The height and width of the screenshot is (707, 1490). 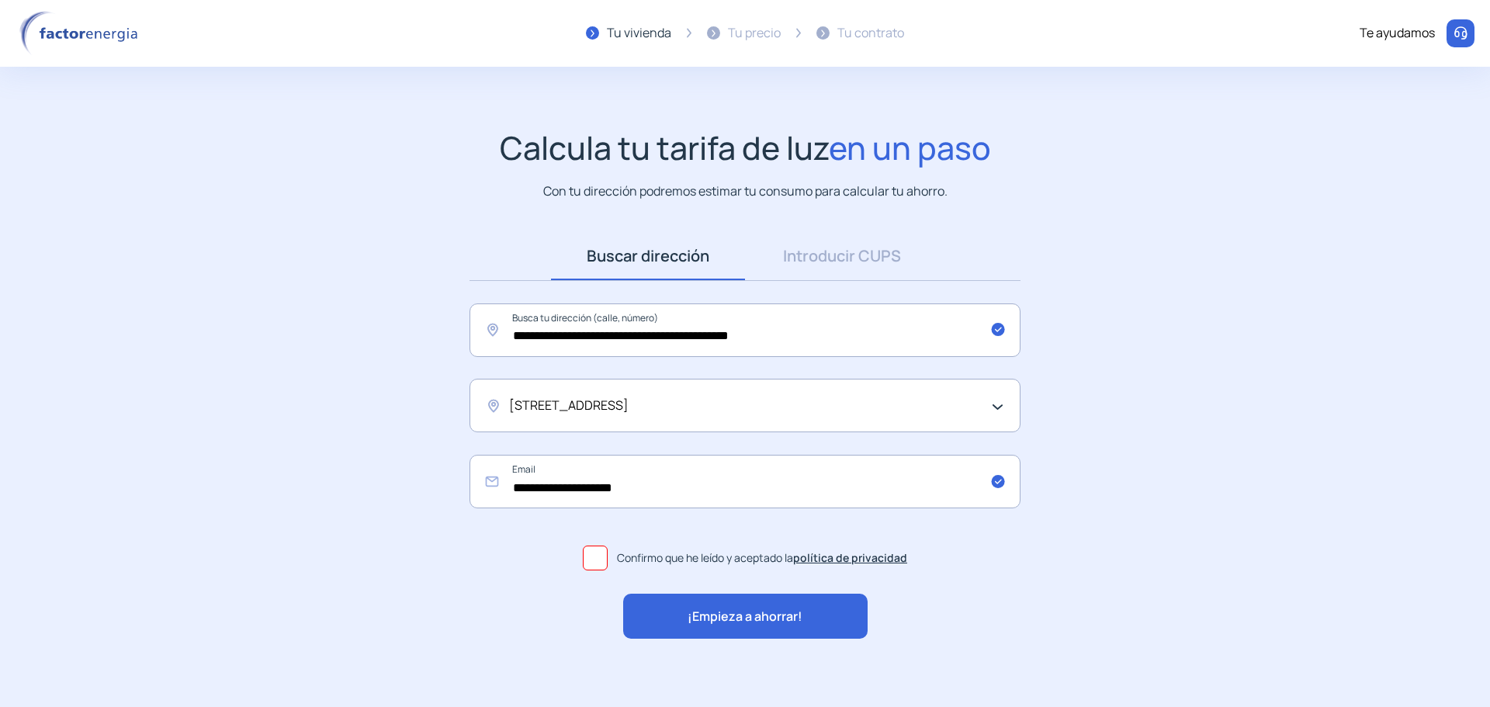 I want to click on h1: Calcula tu tarifa de luz, so click(x=745, y=147).